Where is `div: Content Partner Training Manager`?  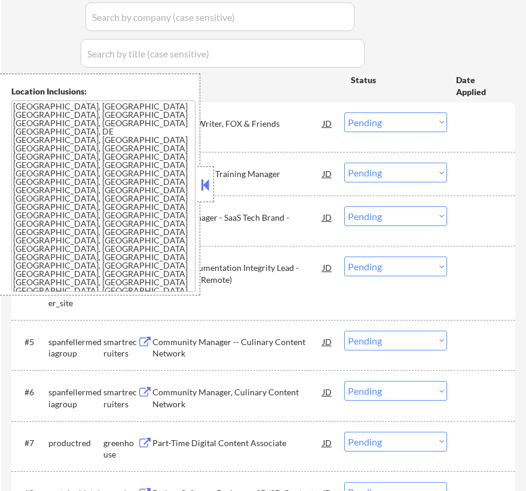
div: Content Partner Training Manager is located at coordinates (237, 174).